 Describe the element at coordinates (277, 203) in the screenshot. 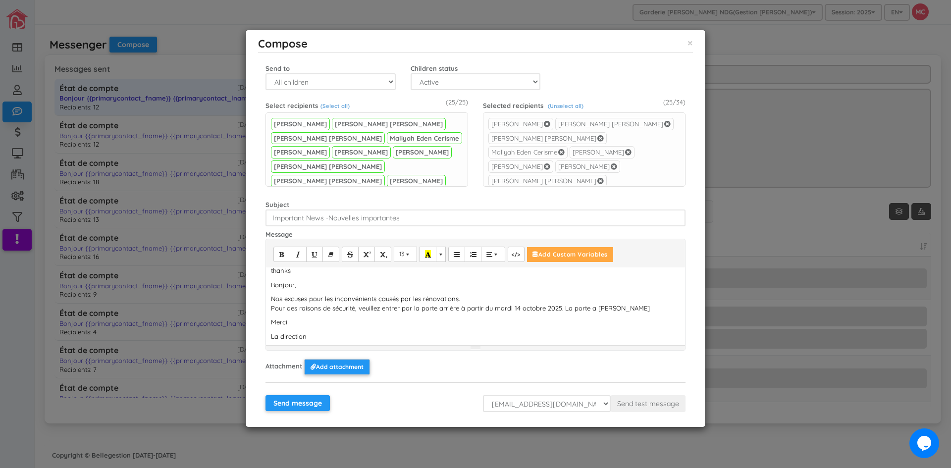

I see `label: Subject` at that location.